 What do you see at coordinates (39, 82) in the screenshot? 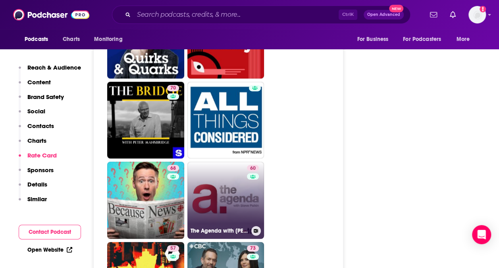
I see `p: Content` at bounding box center [39, 82].